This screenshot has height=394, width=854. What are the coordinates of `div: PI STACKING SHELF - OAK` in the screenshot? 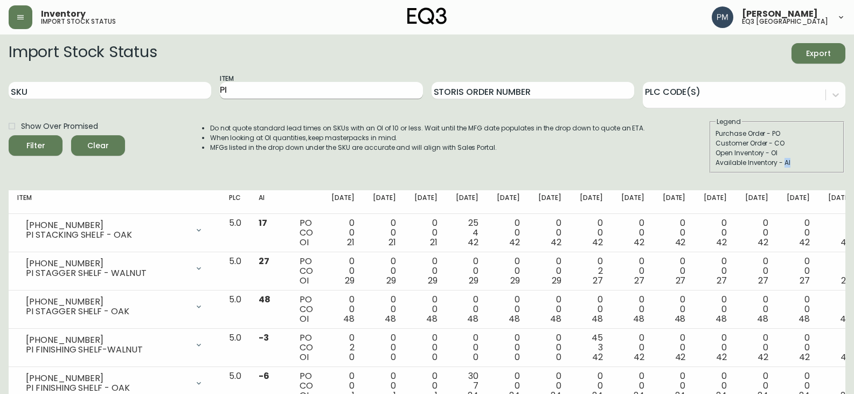 It's located at (107, 235).